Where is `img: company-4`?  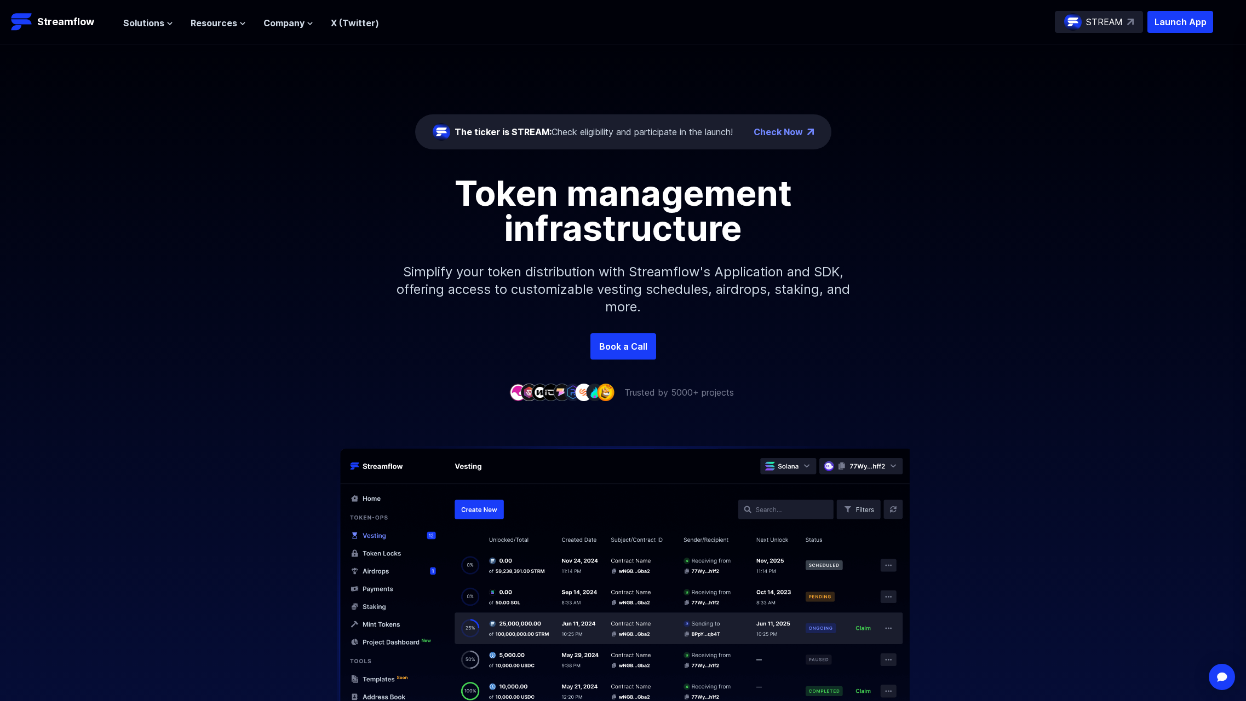
img: company-4 is located at coordinates (551, 392).